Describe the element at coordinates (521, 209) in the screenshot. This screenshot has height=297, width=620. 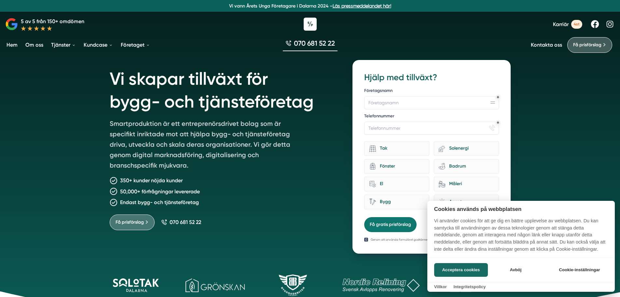
I see `h2: Cookies används på webbplatsen` at that location.